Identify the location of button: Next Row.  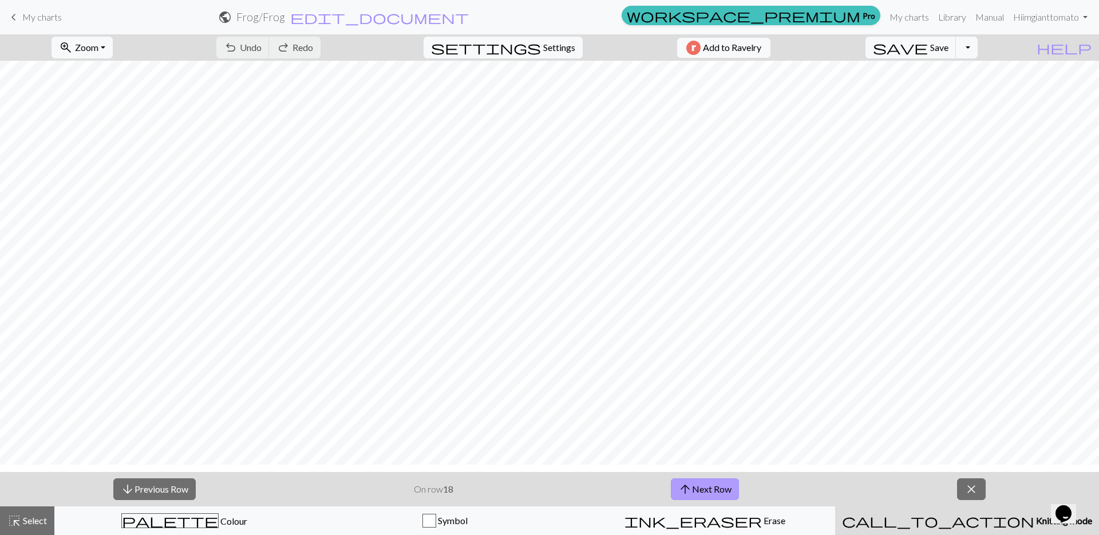
(705, 489).